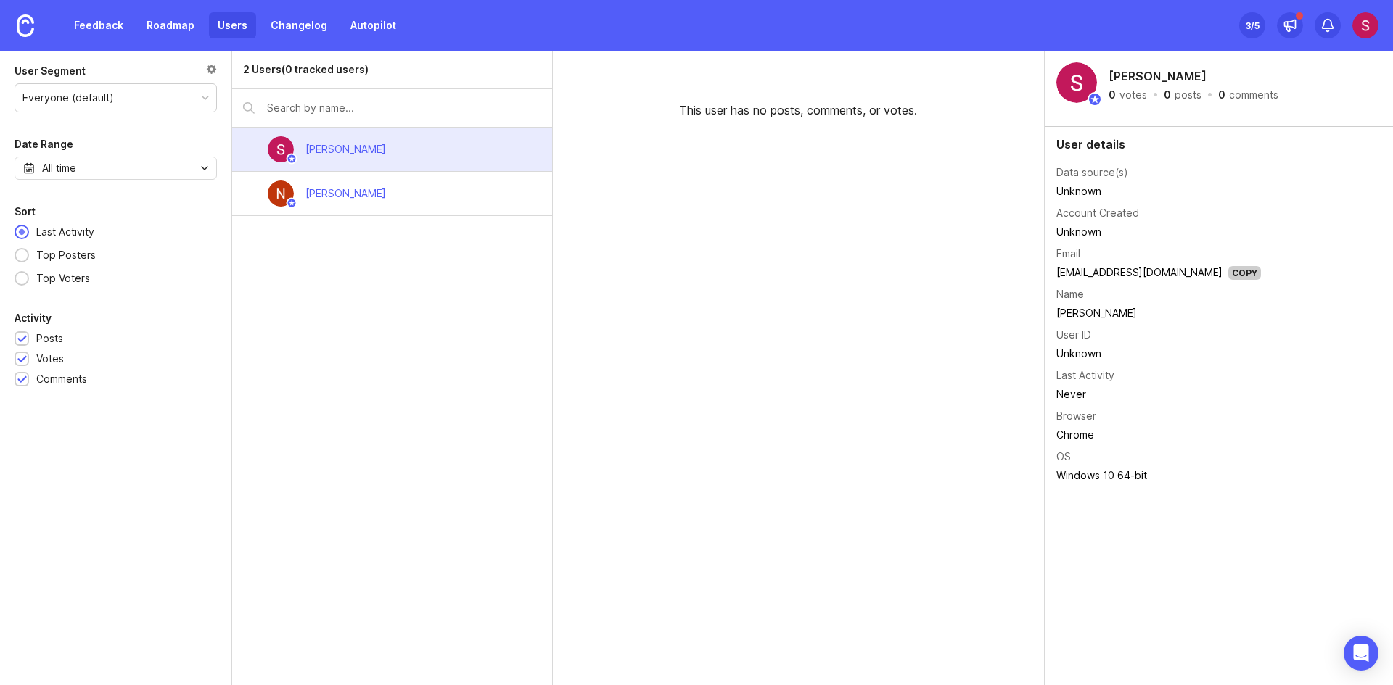 The width and height of the screenshot is (1393, 685). Describe the element at coordinates (1068, 254) in the screenshot. I see `div: Email` at that location.